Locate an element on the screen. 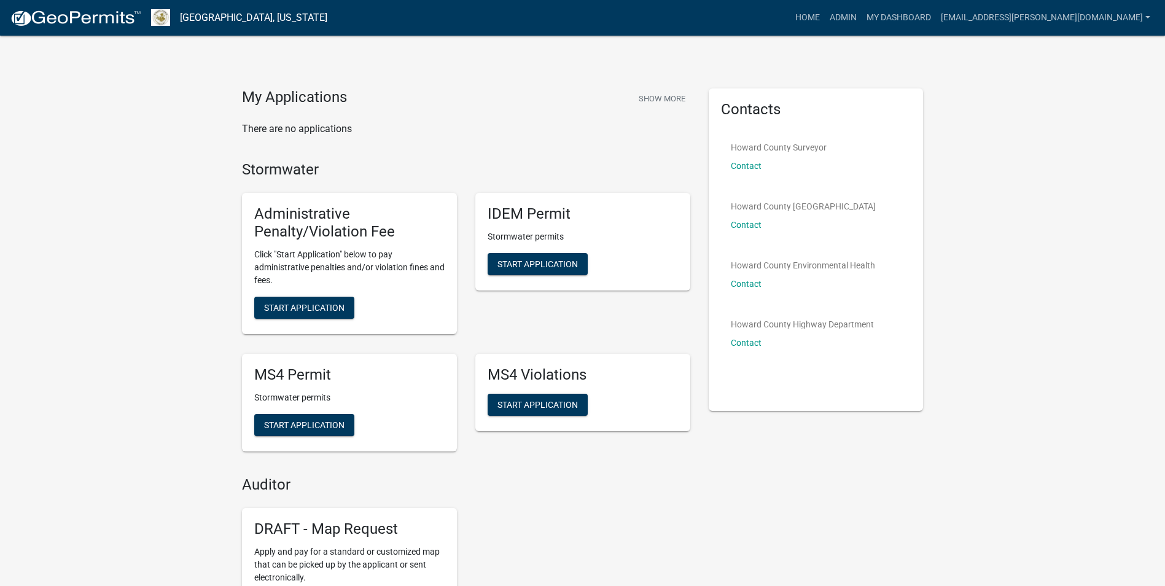 The image size is (1165, 586). h4: Auditor is located at coordinates (466, 484).